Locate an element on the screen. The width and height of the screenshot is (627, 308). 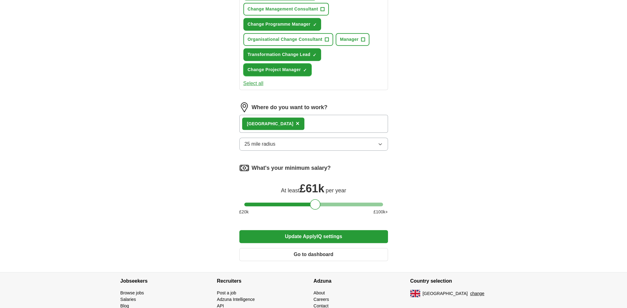
button: Organisational Change Consultant is located at coordinates (288, 39).